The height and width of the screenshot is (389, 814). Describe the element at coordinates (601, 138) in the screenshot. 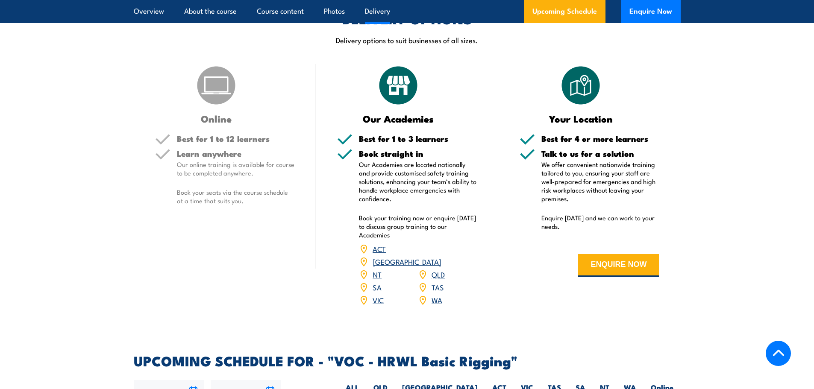

I see `h5: Best for 4 or more learners` at that location.